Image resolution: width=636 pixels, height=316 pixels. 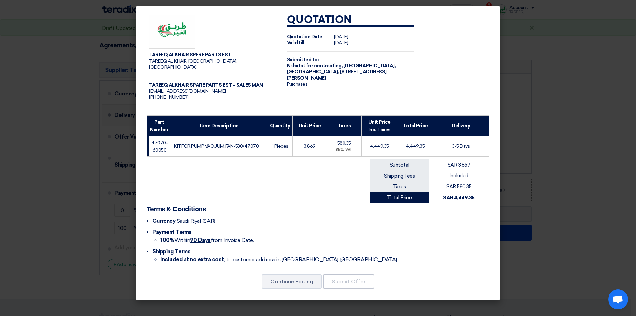 What do you see at coordinates (190, 55) in the screenshot?
I see `font: TAREEQ ALKHAIR SPERE PARTS EST` at bounding box center [190, 55].